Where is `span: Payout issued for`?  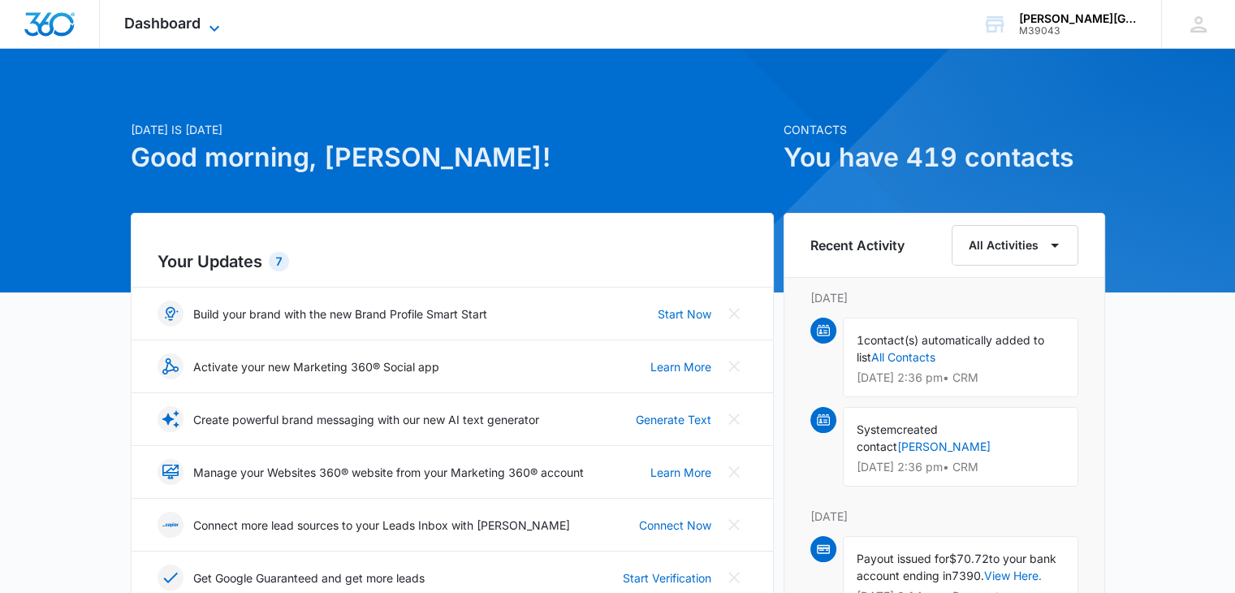
span: Payout issued for is located at coordinates (903, 558).